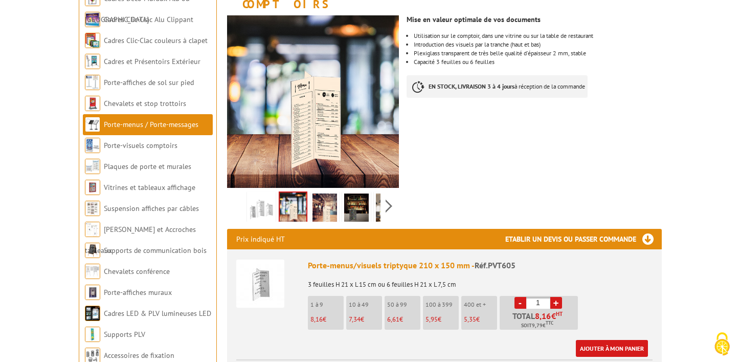  I want to click on img: Porte-affiches de sol sur pied, so click(93, 82).